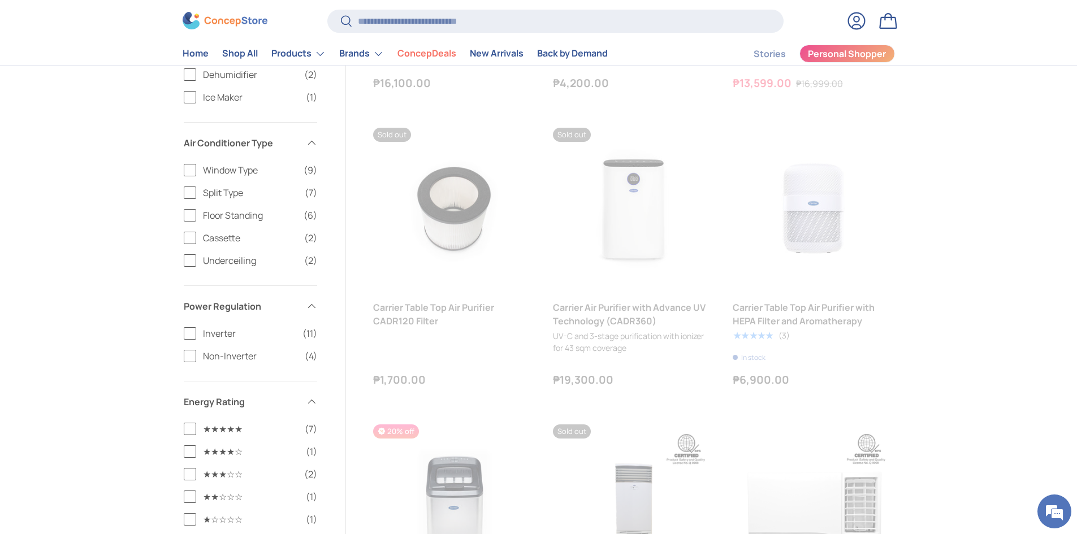  What do you see at coordinates (250, 215) in the screenshot?
I see `span: Floor Standing` at bounding box center [250, 215].